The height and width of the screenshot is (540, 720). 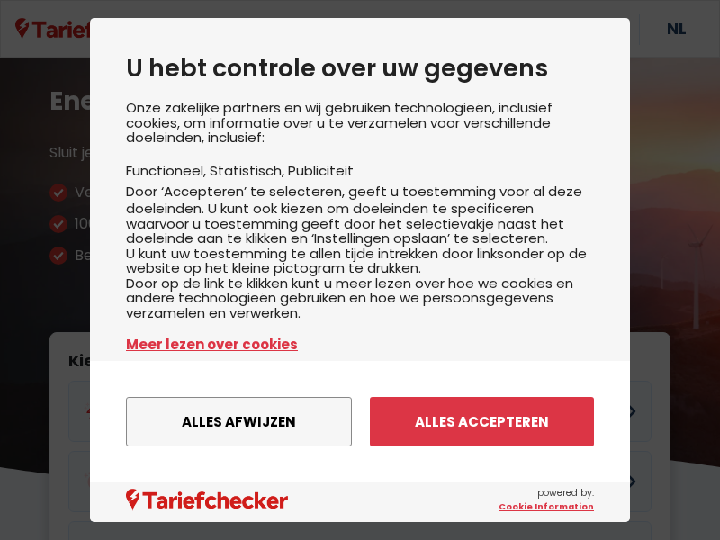 What do you see at coordinates (546, 507) in the screenshot?
I see `a: Cookie Information` at bounding box center [546, 507].